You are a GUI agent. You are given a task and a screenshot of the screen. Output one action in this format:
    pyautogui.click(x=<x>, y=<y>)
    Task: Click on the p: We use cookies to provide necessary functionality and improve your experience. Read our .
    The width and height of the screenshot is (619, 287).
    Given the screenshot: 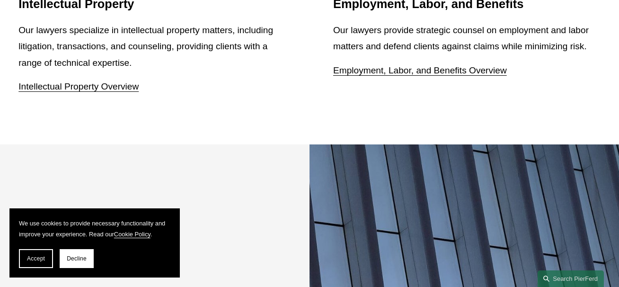 What is the action you would take?
    pyautogui.click(x=95, y=229)
    